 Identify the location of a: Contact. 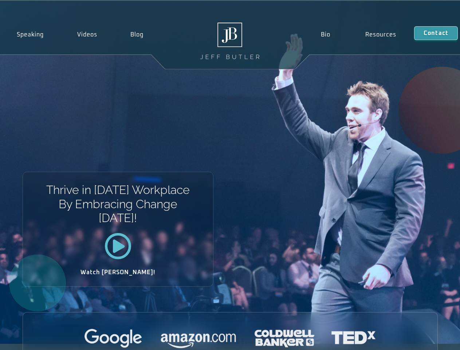
(436, 33).